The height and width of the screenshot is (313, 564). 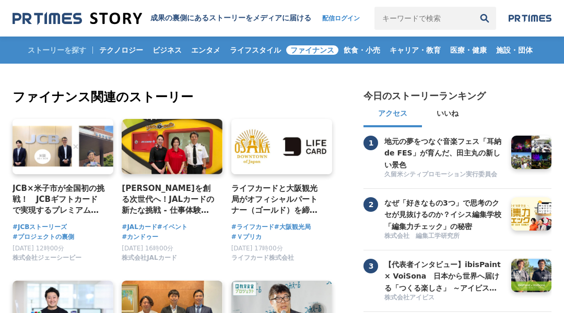 What do you see at coordinates (409, 298) in the screenshot?
I see `span: 株式会社アイビス` at bounding box center [409, 298].